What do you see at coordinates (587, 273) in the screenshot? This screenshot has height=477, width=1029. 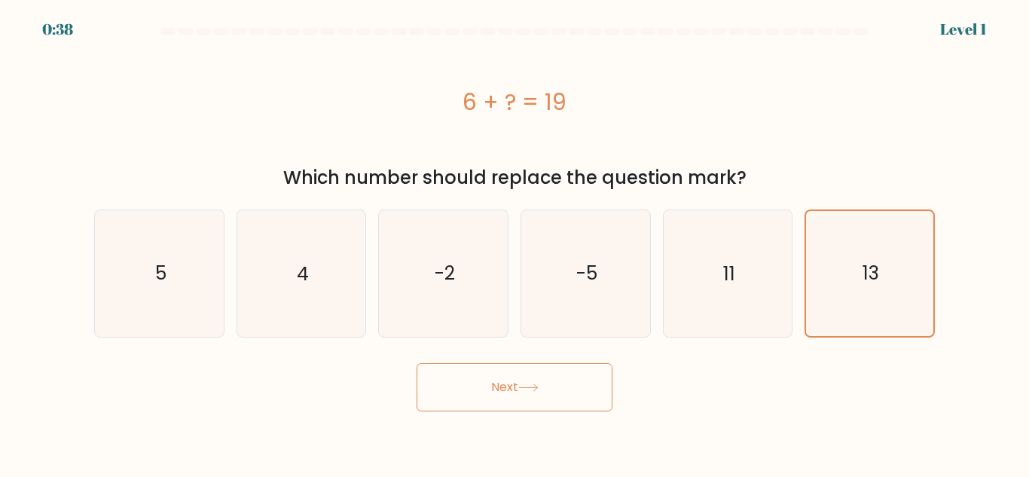 I see `text: -5` at bounding box center [587, 273].